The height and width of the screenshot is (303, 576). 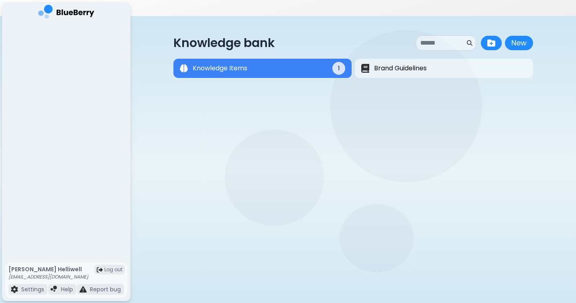 What do you see at coordinates (400, 68) in the screenshot?
I see `span: Brand Guidelines` at bounding box center [400, 68].